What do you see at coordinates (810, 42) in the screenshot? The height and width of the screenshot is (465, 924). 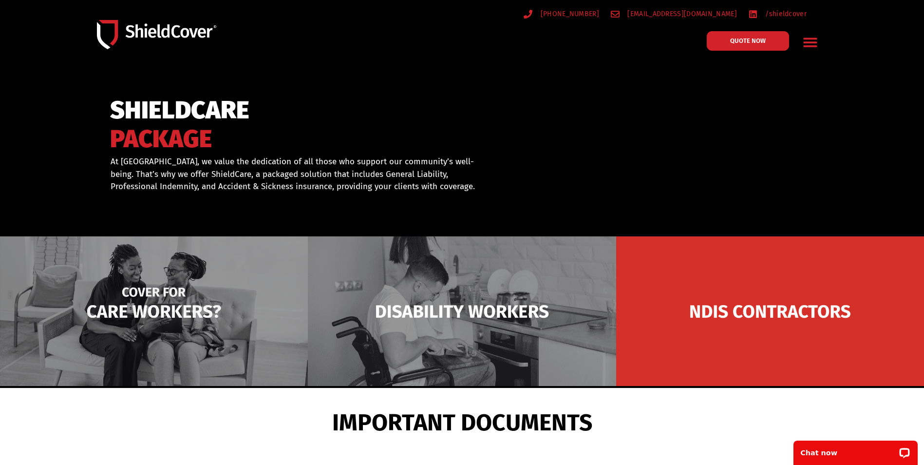 I see `div: Menu Toggle` at bounding box center [810, 42].